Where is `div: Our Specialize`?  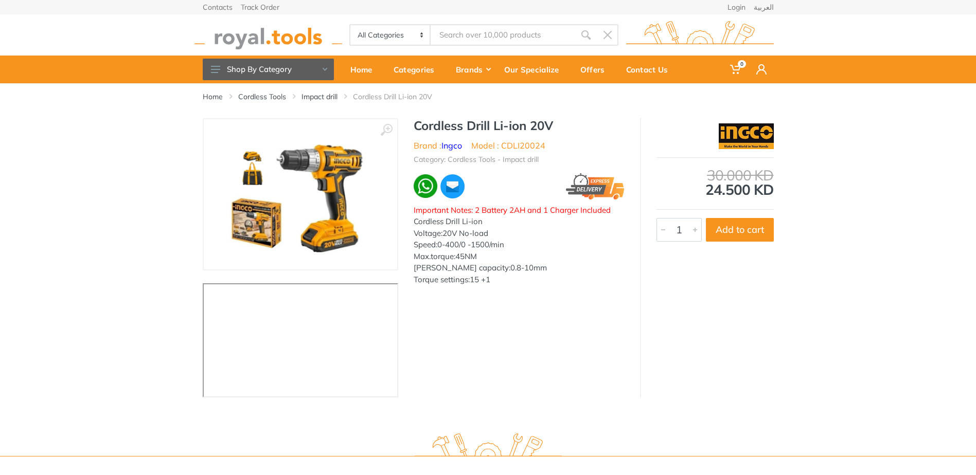 div: Our Specialize is located at coordinates (535, 69).